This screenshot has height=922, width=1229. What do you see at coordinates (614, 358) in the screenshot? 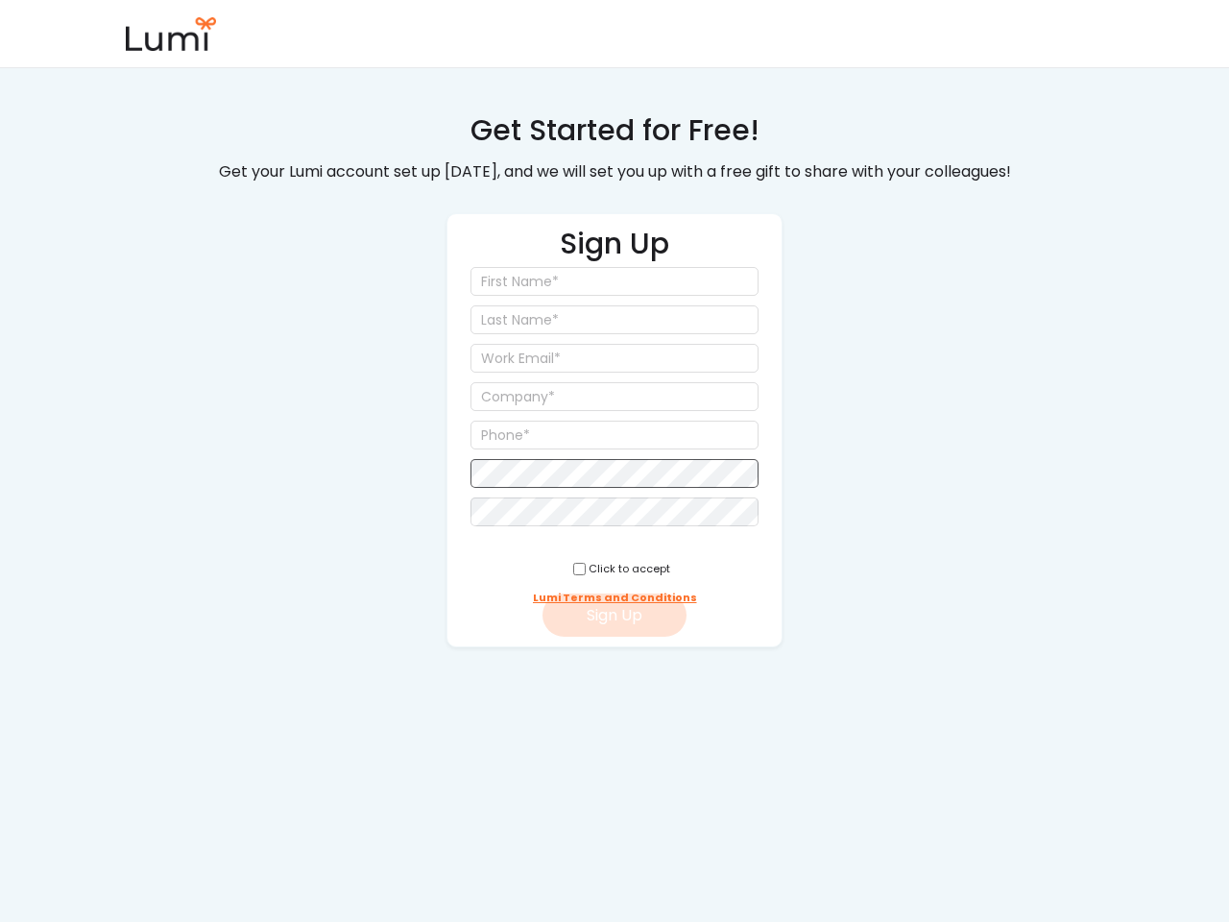
I see `input: Work Email*` at bounding box center [614, 358].